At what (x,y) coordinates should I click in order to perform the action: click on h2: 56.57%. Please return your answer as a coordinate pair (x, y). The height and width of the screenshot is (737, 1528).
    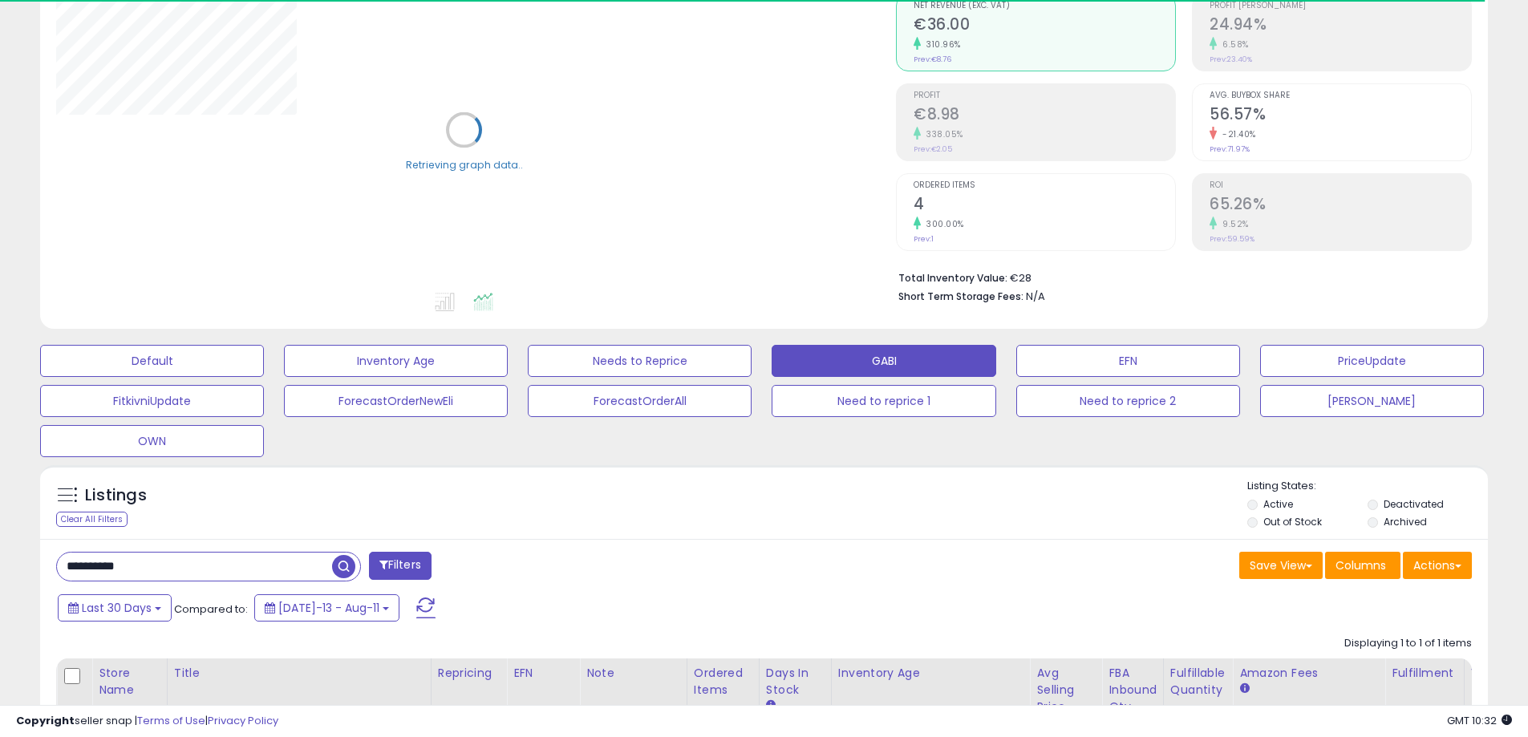
    Looking at the image, I should click on (1340, 115).